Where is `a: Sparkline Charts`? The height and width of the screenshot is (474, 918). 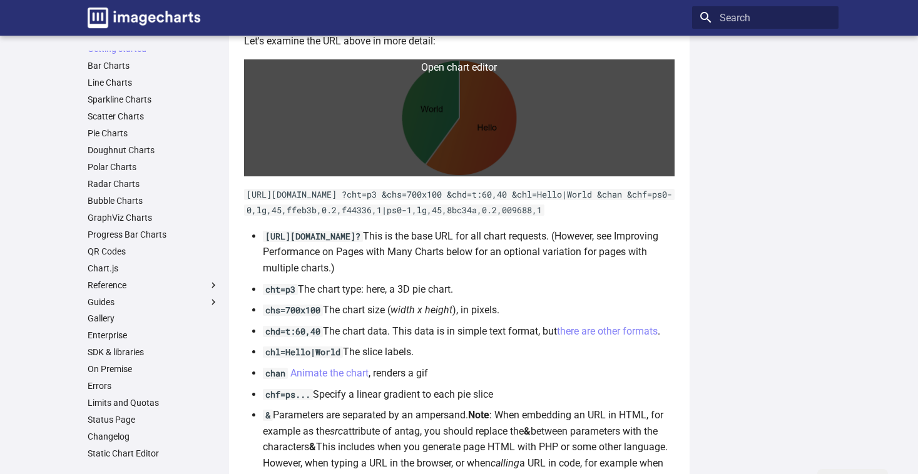
a: Sparkline Charts is located at coordinates (153, 99).